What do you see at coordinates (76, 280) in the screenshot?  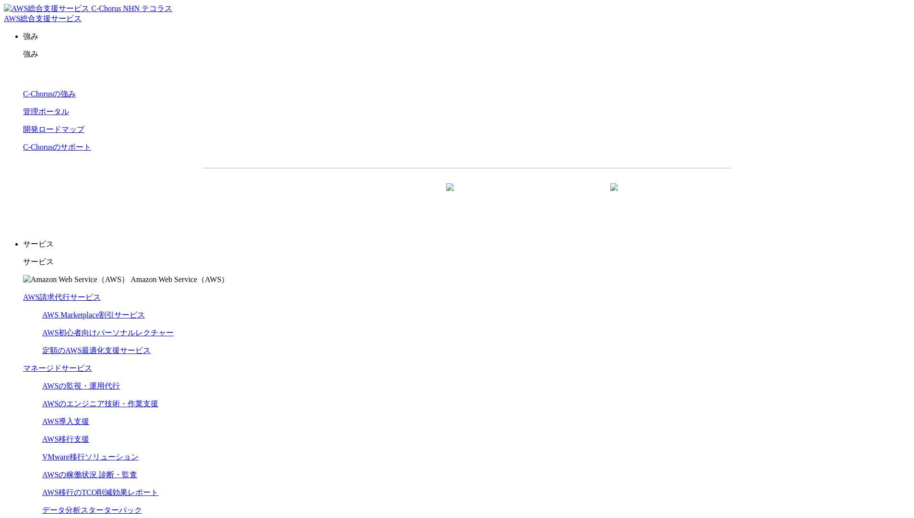 I see `img: Amazon Web Service（AWS）` at bounding box center [76, 280].